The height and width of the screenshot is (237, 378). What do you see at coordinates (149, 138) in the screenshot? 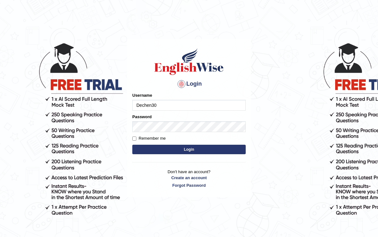
I see `label: Remember me` at bounding box center [149, 138].